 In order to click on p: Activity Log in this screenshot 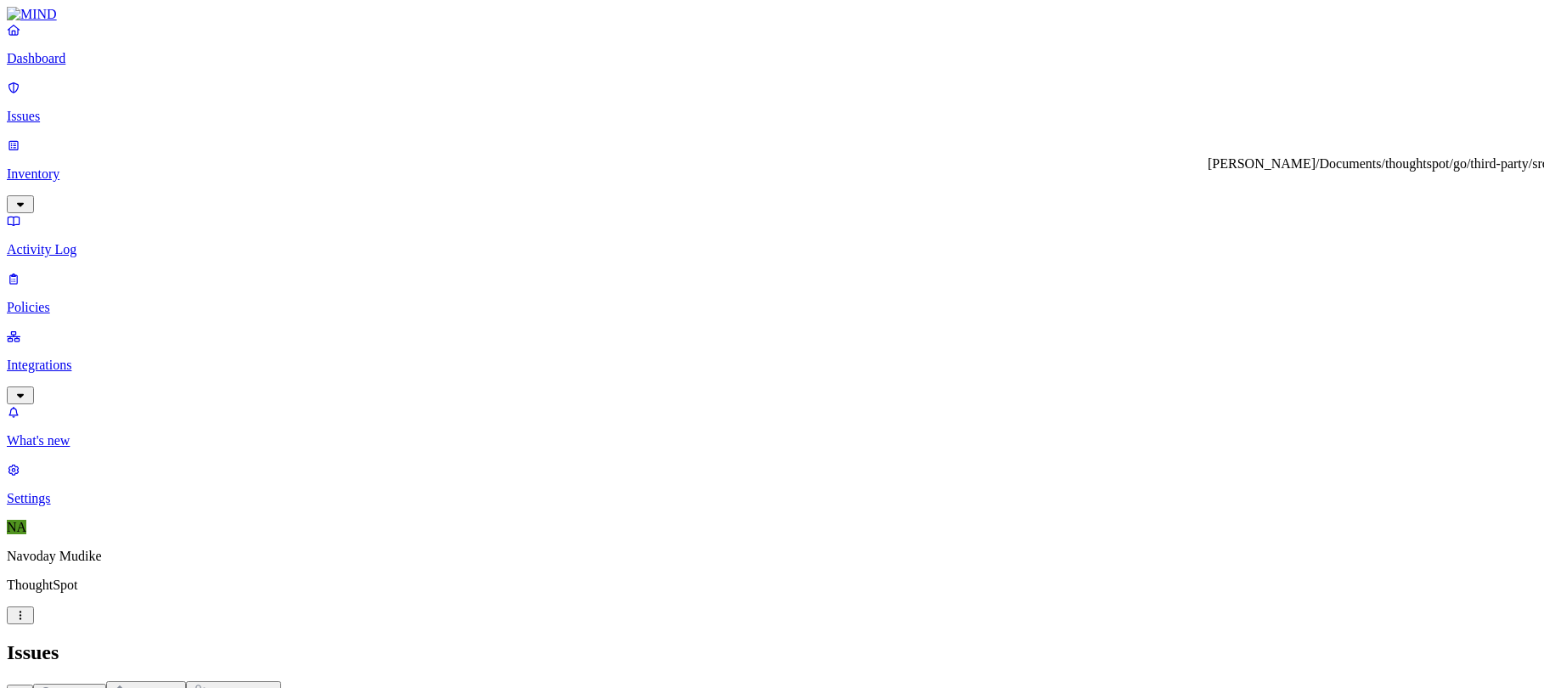, I will do `click(772, 250)`.